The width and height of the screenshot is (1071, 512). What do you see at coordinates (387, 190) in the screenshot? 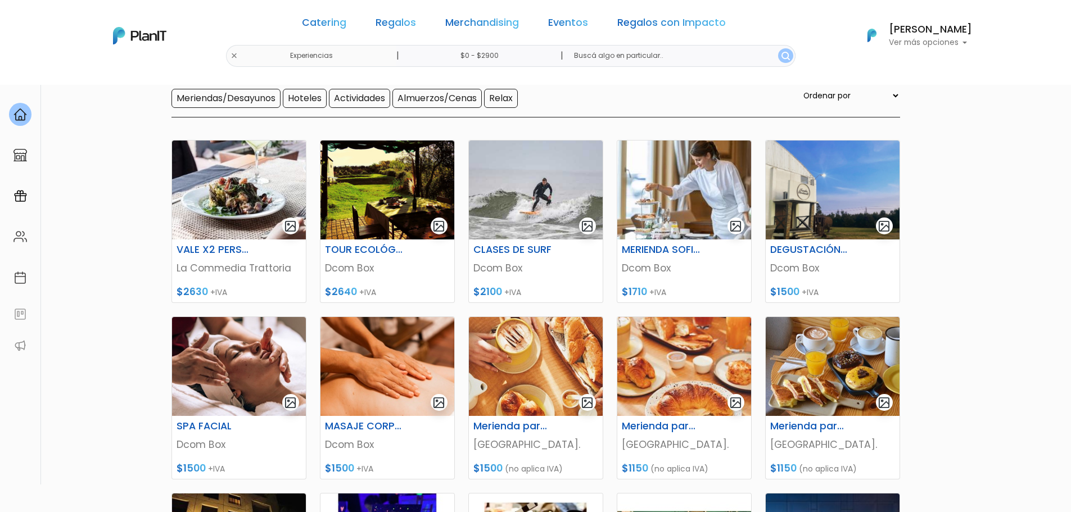
I see `img: thumb_La_Macarena__2_.jpg` at bounding box center [387, 190].